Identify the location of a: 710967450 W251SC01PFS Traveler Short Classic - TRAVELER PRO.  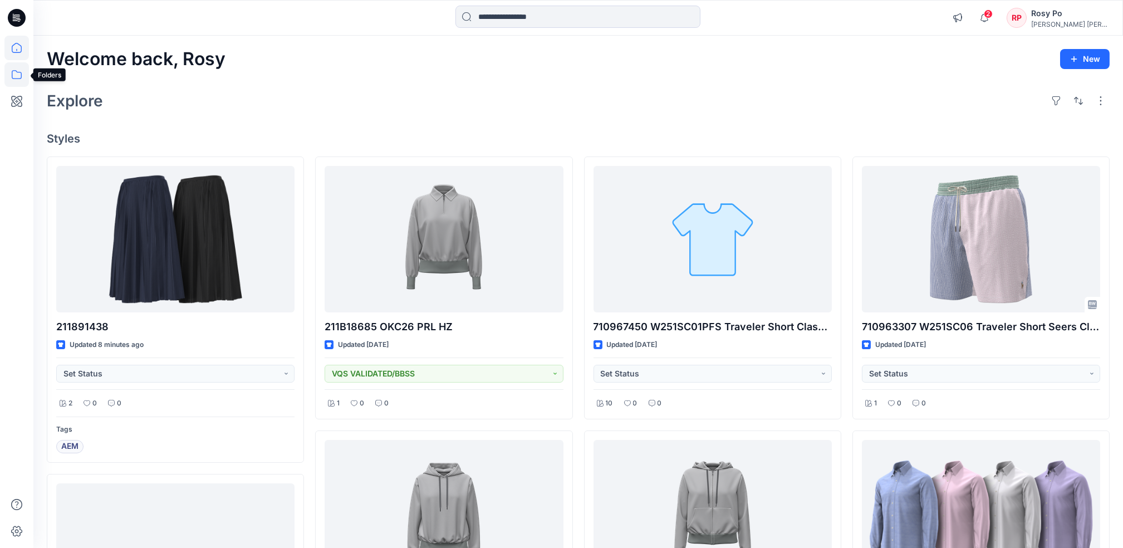
(713, 239).